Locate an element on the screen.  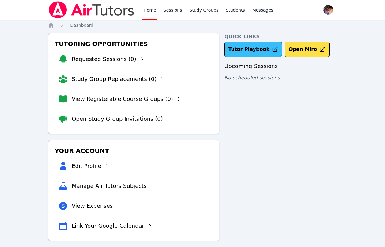
h3: Tutoring Opportunities is located at coordinates (134, 44).